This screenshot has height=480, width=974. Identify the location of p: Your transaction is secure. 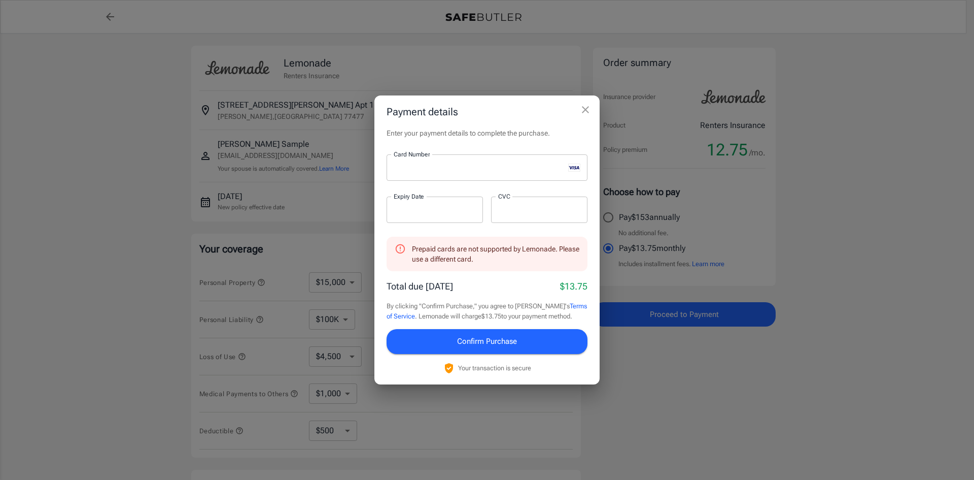
(495, 367).